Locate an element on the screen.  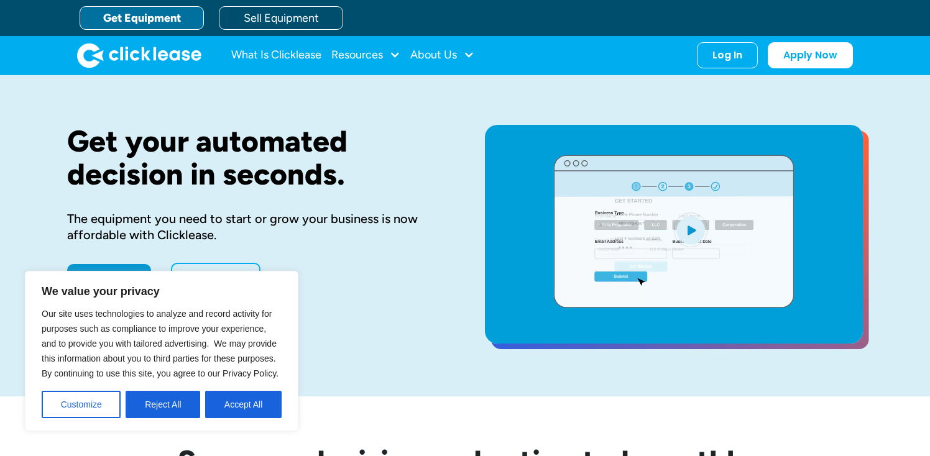
button: Customize is located at coordinates (81, 405).